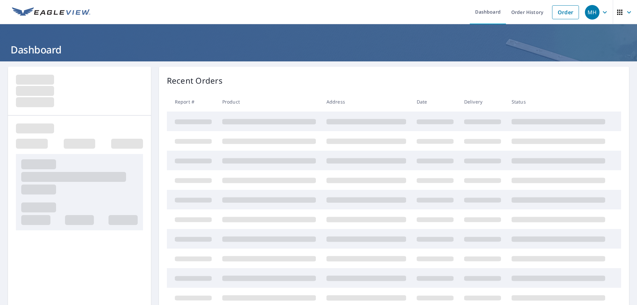 The height and width of the screenshot is (305, 637). Describe the element at coordinates (195, 81) in the screenshot. I see `p: Recent Orders` at that location.